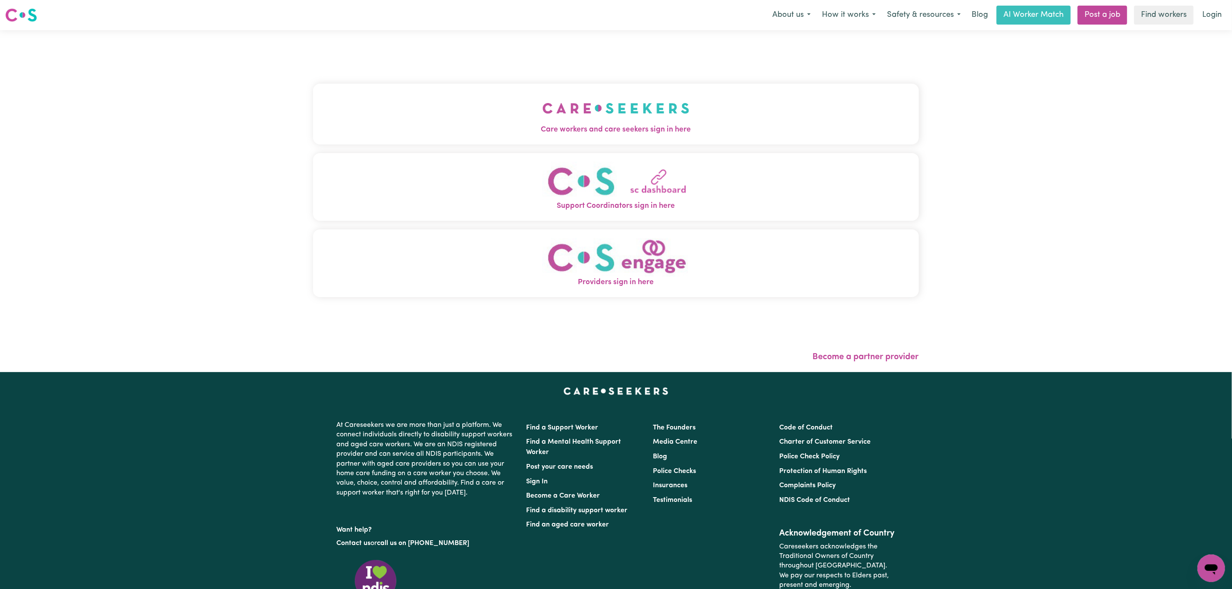  What do you see at coordinates (814, 500) in the screenshot?
I see `a: NDIS Code of Conduct` at bounding box center [814, 500].